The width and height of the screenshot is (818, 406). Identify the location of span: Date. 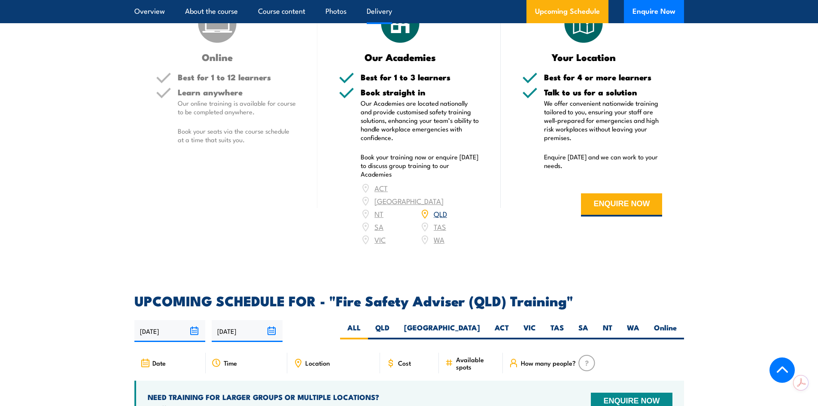
(159, 362).